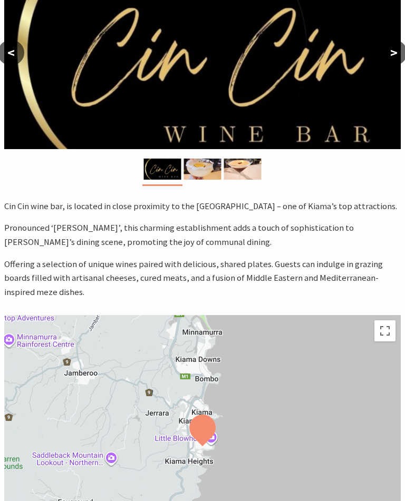 This screenshot has height=501, width=405. Describe the element at coordinates (385, 331) in the screenshot. I see `button: Toggle fullscreen view` at that location.